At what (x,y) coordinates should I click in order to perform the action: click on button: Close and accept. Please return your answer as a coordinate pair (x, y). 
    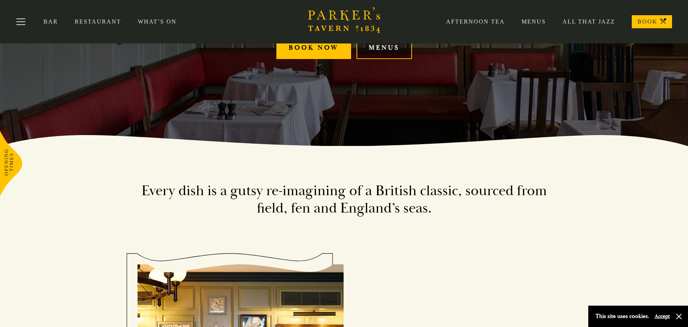
    Looking at the image, I should click on (679, 317).